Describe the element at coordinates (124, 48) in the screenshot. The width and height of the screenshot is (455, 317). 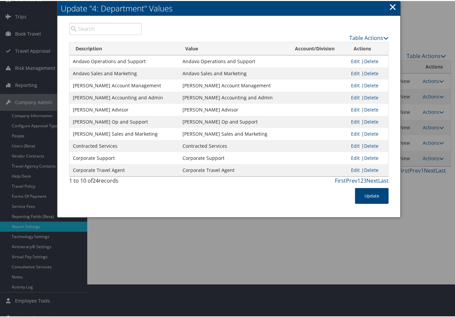
I see `th: Description: activate to sort column descending` at that location.